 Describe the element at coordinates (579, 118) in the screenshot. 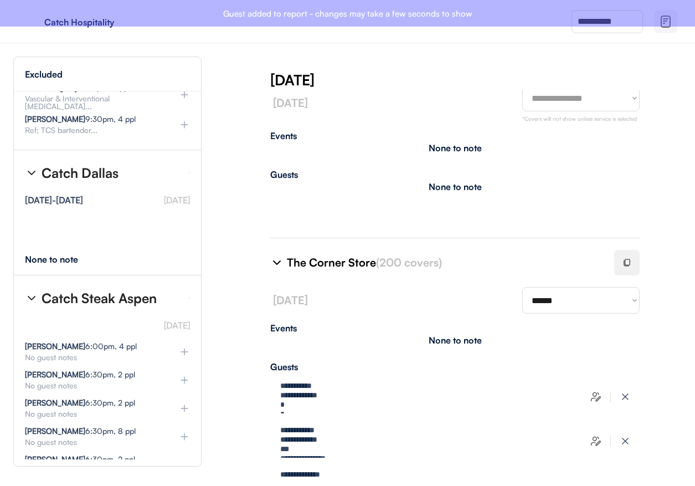

I see `font: *Covers will not show unless service is selected` at that location.